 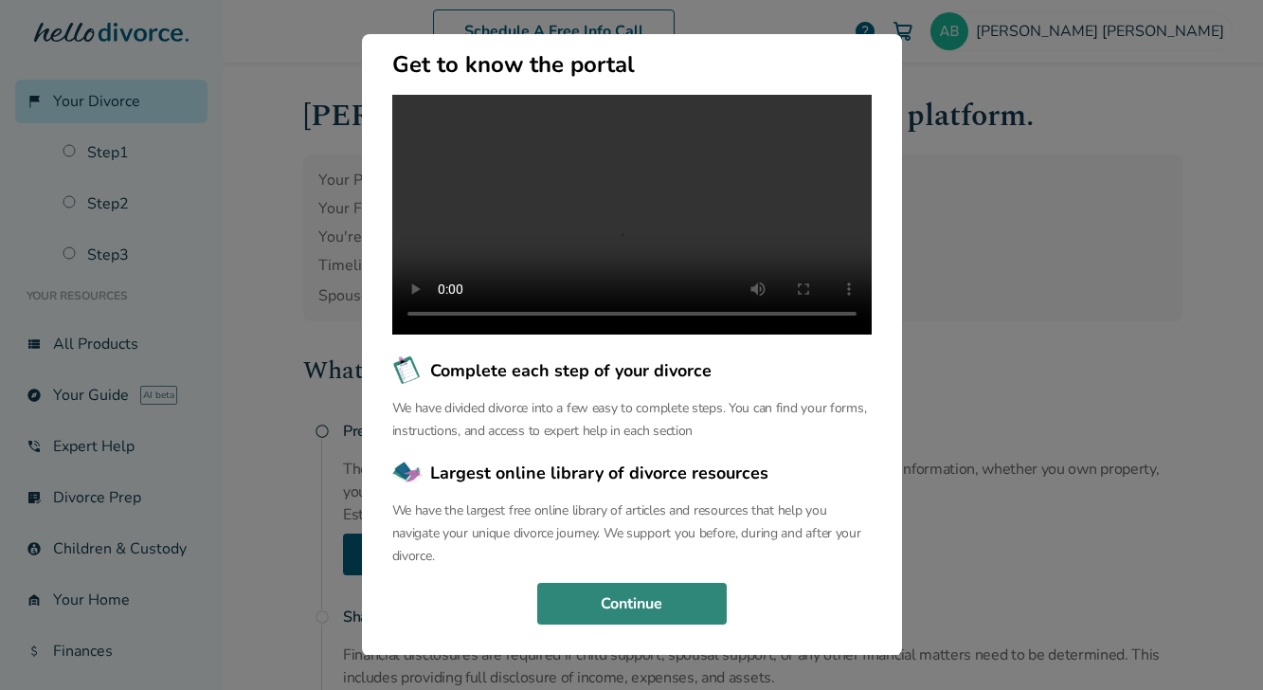 What do you see at coordinates (632, 420) in the screenshot?
I see `p: We have divided divorce into a few easy to complete steps. You can find your forms, instructions,...` at bounding box center [632, 420].